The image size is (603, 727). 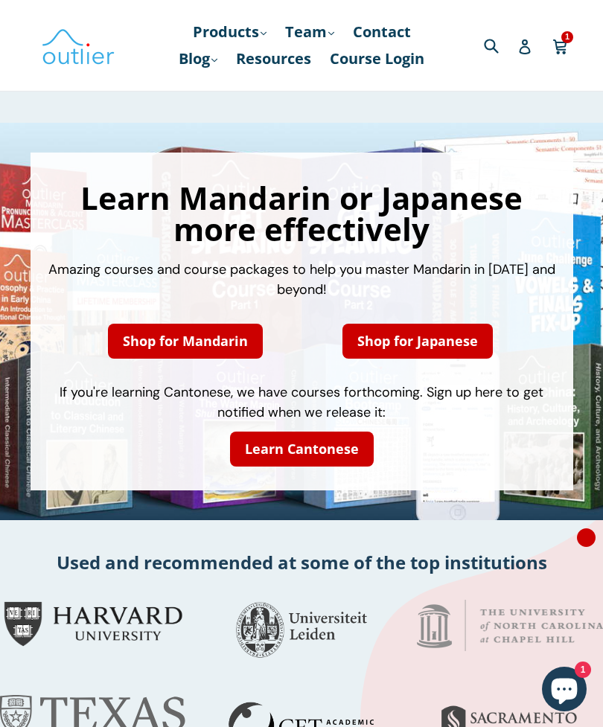 What do you see at coordinates (198, 59) in the screenshot?
I see `a: Blog` at bounding box center [198, 59].